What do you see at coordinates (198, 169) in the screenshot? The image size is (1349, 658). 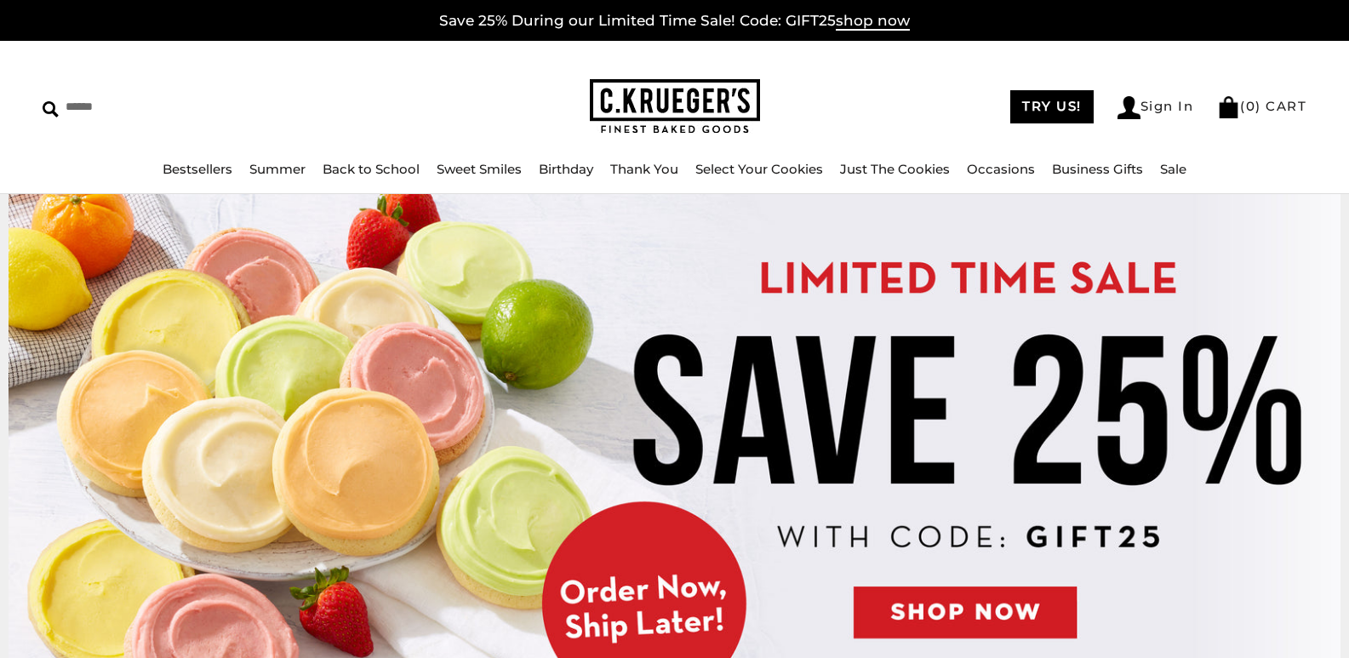 I see `a: Bestsellers` at bounding box center [198, 169].